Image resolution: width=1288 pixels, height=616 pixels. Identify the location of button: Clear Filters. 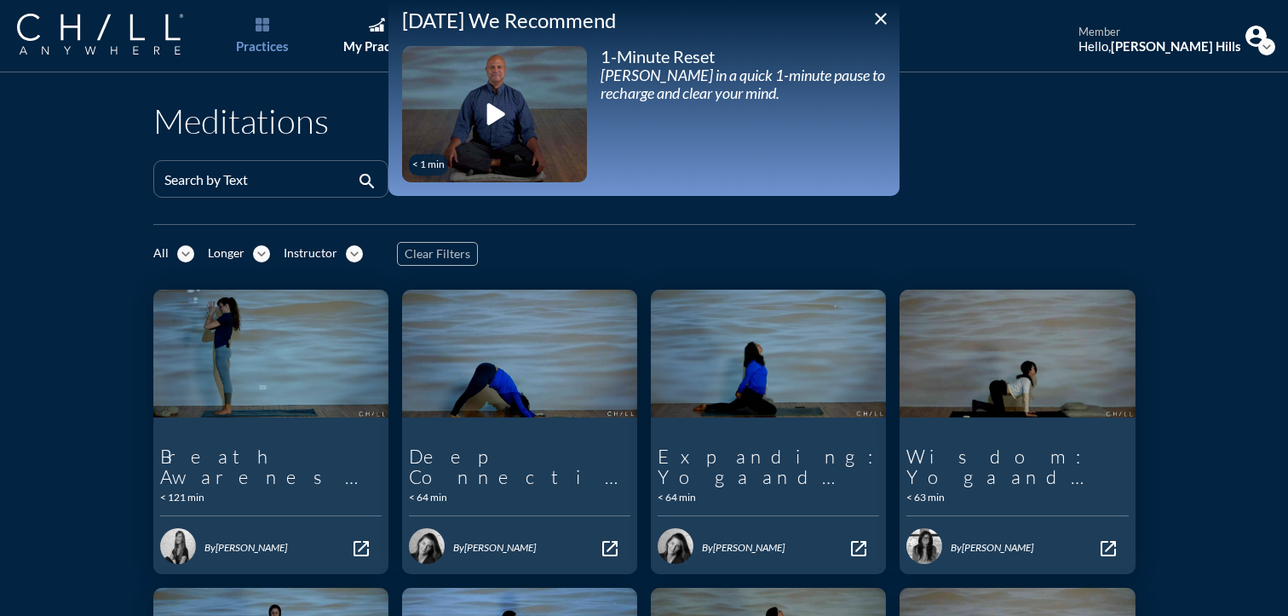
(437, 254).